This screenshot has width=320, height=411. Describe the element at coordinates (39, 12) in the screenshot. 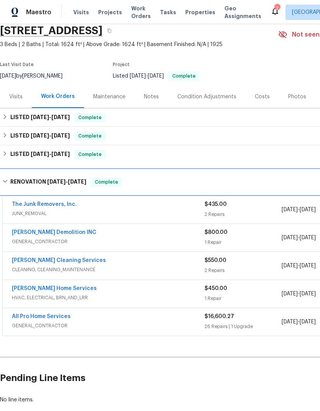

I see `span: Maestro` at that location.